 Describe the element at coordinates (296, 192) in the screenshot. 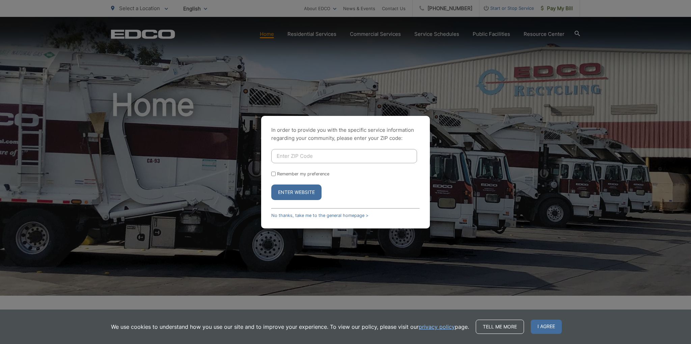

I see `button: Enter Website` at that location.